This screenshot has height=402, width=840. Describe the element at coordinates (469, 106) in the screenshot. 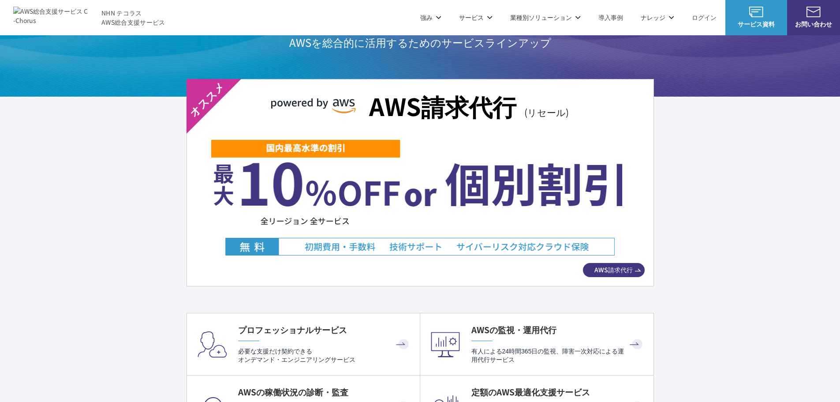

I see `h3: AWS請求代行` at that location.